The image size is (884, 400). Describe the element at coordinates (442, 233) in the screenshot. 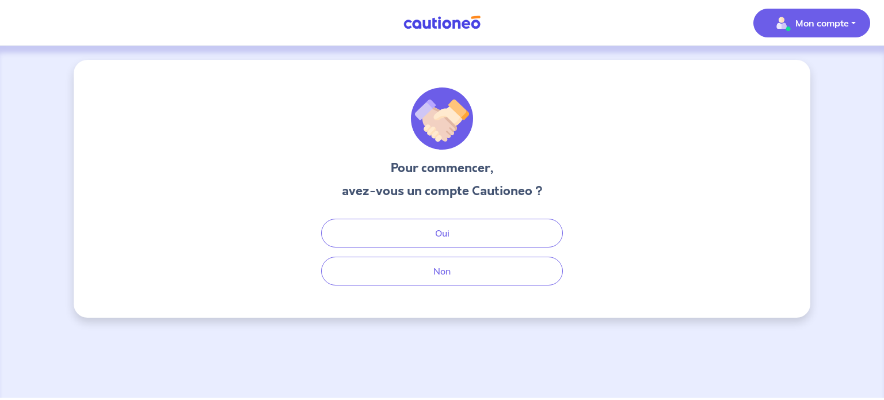

I see `button: Oui` at that location.